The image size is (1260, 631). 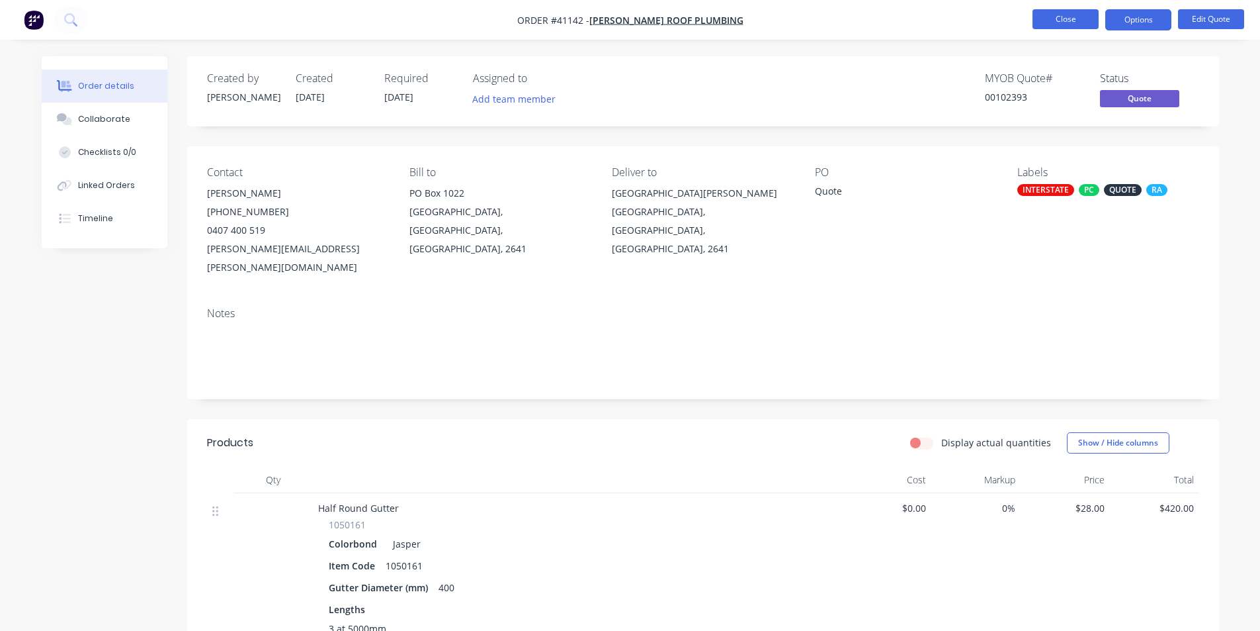 What do you see at coordinates (104, 119) in the screenshot?
I see `div: Collaborate` at bounding box center [104, 119].